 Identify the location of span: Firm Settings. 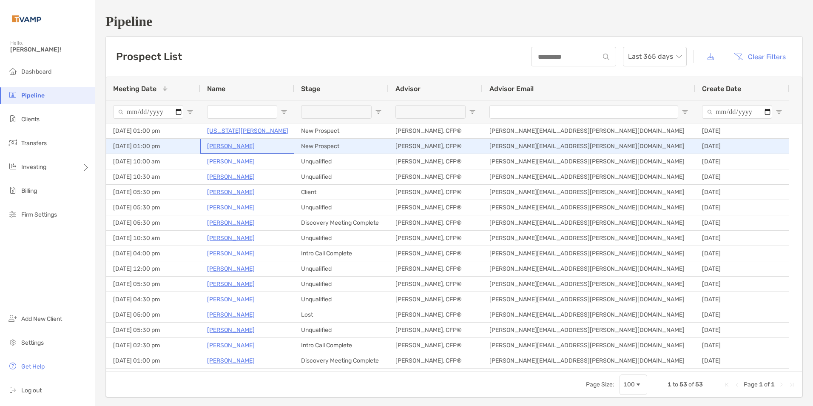
(39, 214).